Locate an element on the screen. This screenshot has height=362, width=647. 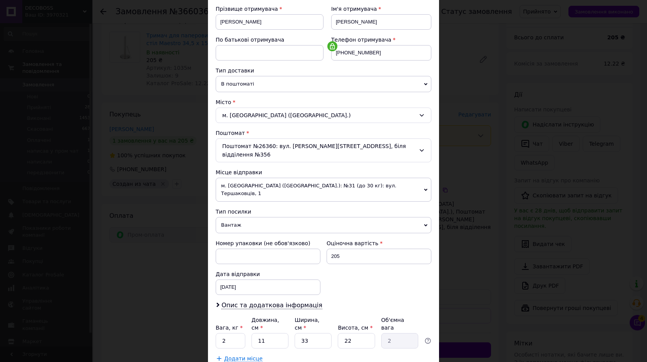
span: По батькові отримувача is located at coordinates (250, 40).